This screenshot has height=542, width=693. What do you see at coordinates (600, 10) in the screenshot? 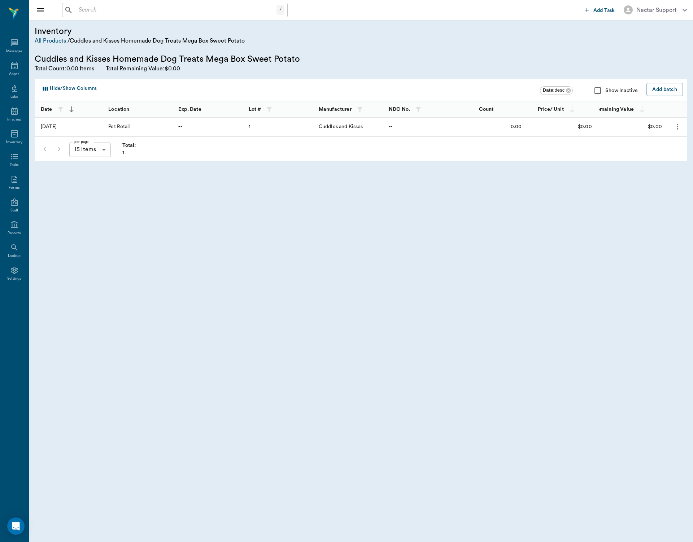
I see `button: Add Task` at bounding box center [600, 10].